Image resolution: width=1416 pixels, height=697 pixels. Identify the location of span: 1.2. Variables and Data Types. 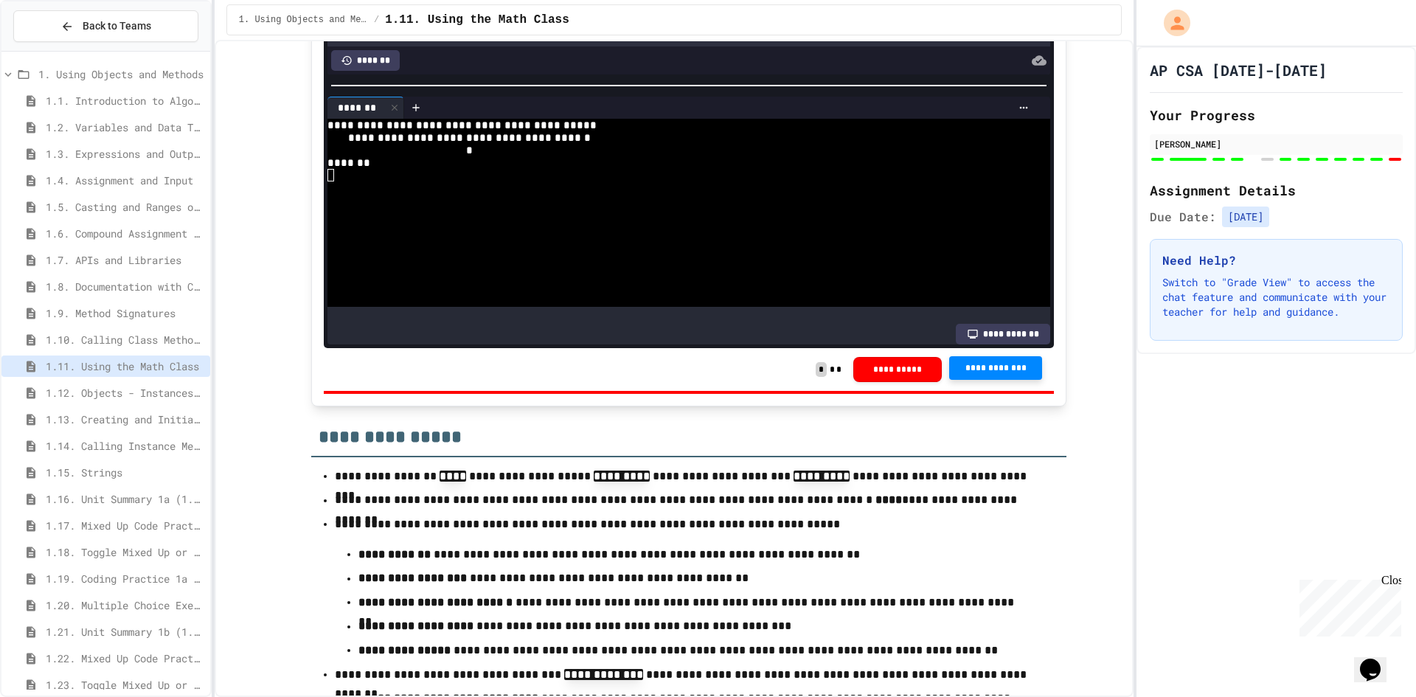
(125, 127).